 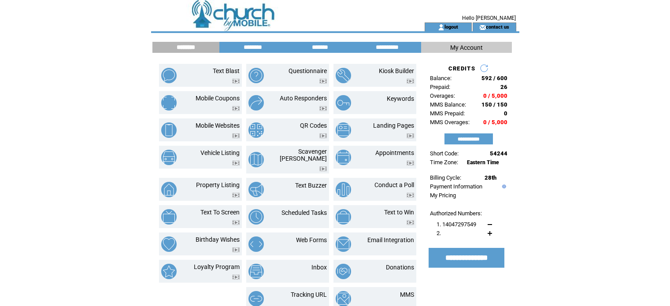 What do you see at coordinates (169, 130) in the screenshot?
I see `img: mobile-websites.png` at bounding box center [169, 130].